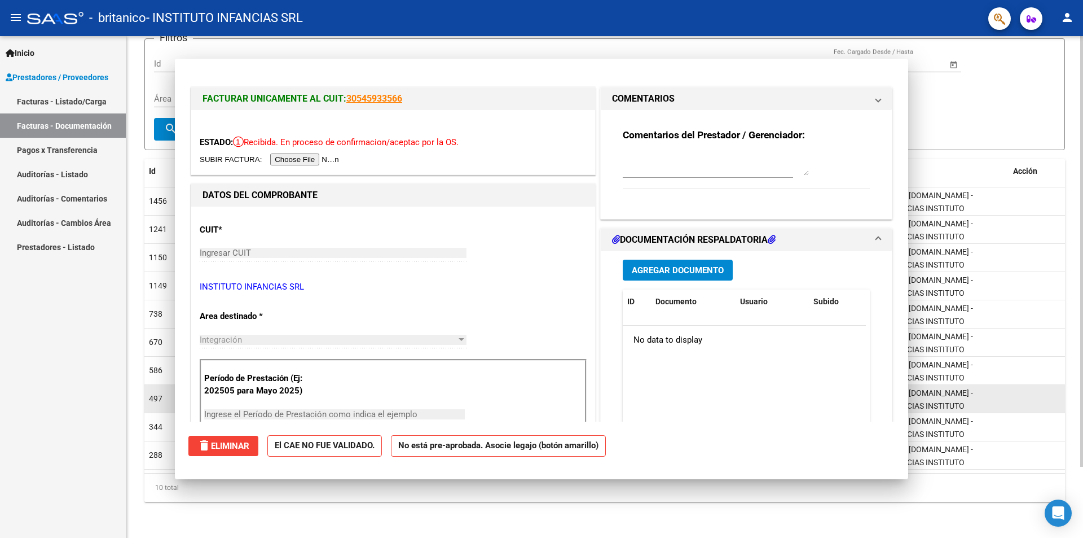 This screenshot has width=1083, height=538. What do you see at coordinates (746, 240) in the screenshot?
I see `mat-expansion-panel-header: DOCUMENTACIÓN RESPALDATORIA` at bounding box center [746, 240].